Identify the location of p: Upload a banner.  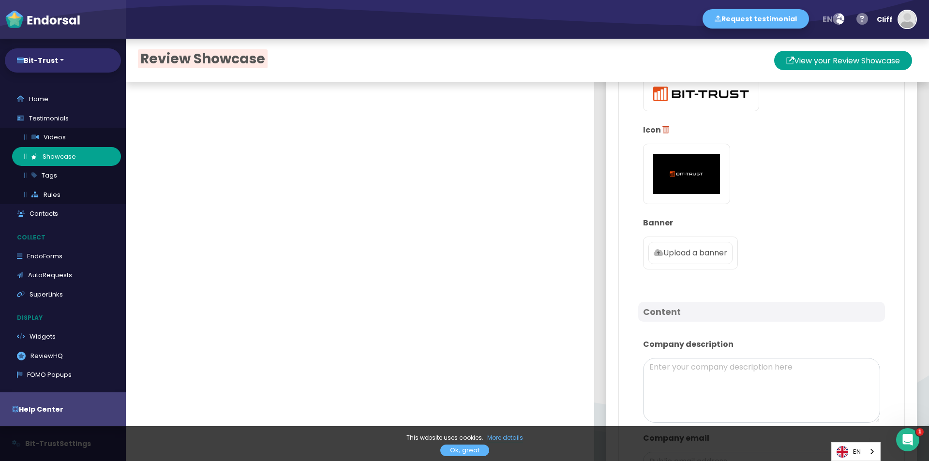
(691, 253).